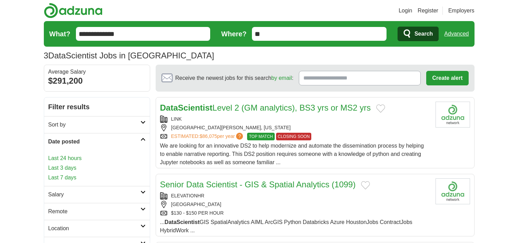 This screenshot has height=243, width=518. Describe the element at coordinates (295, 195) in the screenshot. I see `div: ELEVATIONHR` at that location.